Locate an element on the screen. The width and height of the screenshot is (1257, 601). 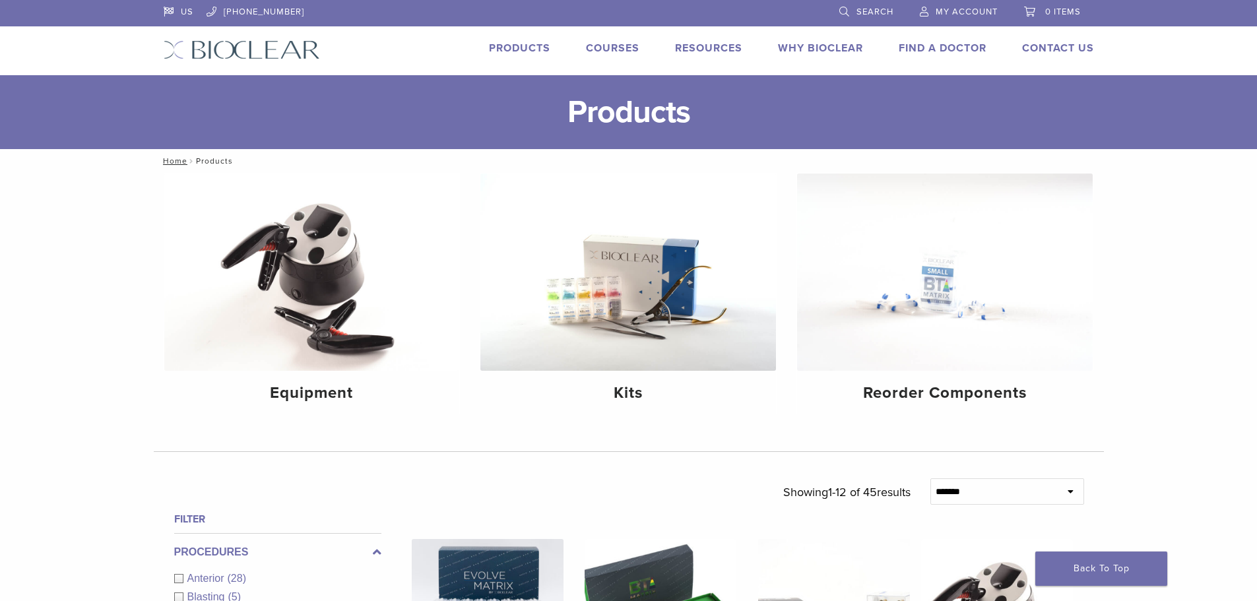
a: Resources is located at coordinates (709, 48).